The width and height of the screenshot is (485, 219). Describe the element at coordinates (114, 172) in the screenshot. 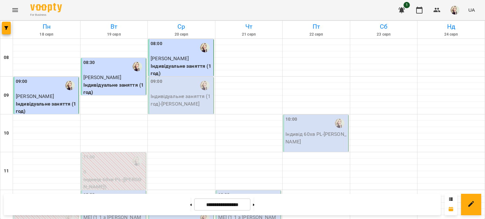

I see `p: 0` at that location.